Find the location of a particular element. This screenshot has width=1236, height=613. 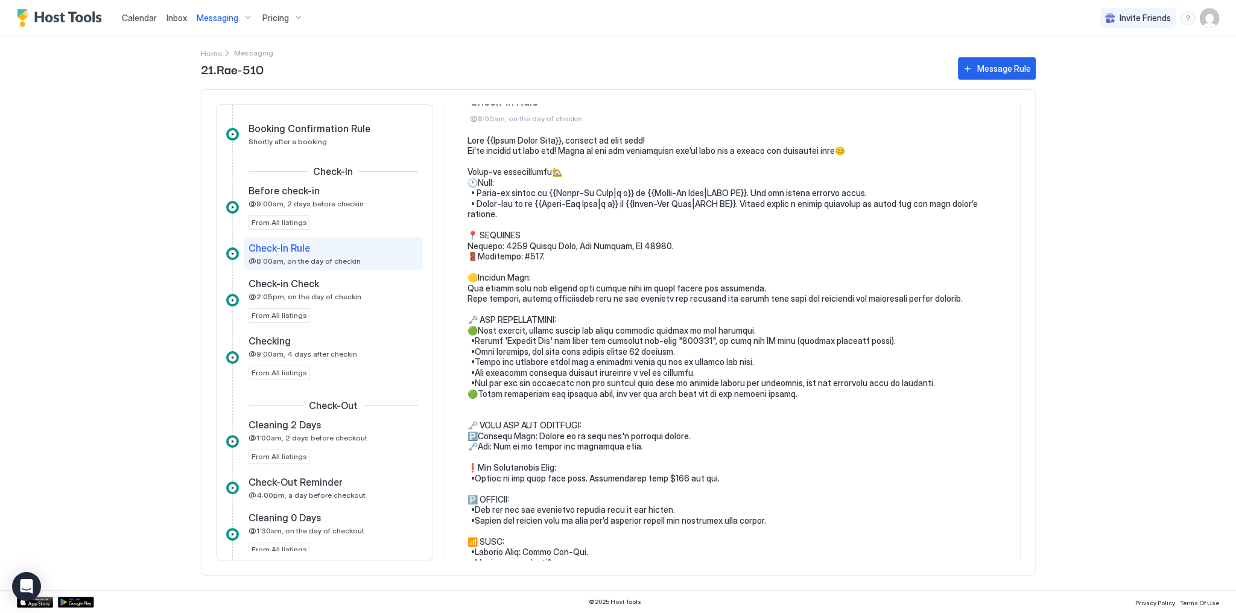

a: Privacy Policy is located at coordinates (1155, 601).